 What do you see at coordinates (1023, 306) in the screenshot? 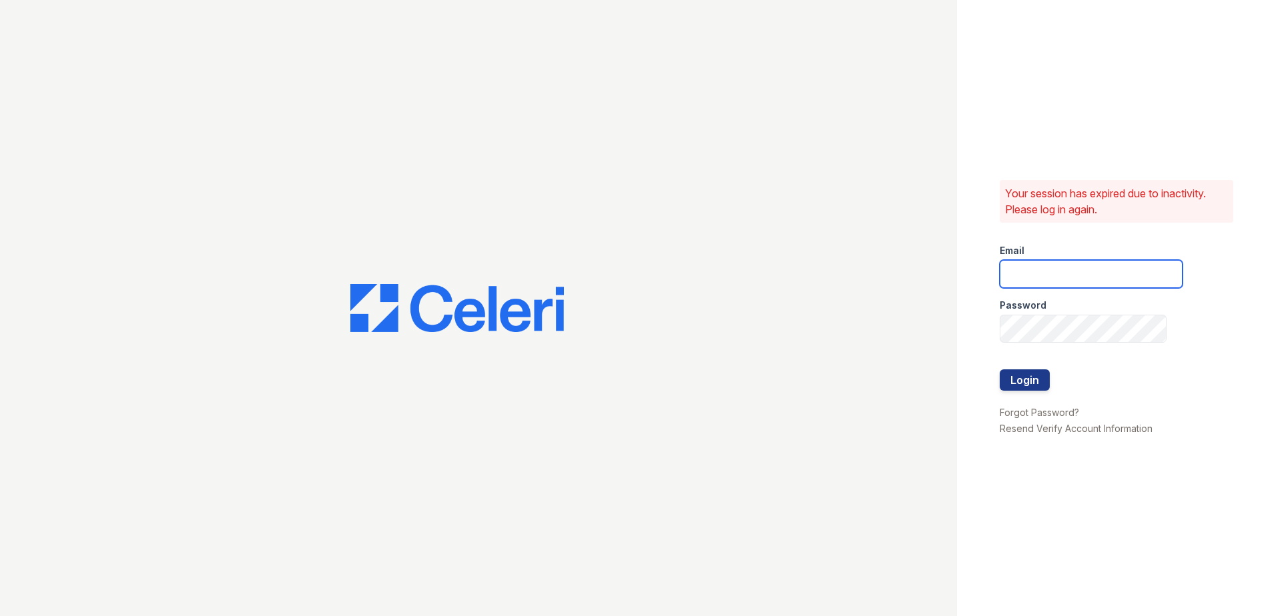
I see `label: Password` at bounding box center [1023, 306].